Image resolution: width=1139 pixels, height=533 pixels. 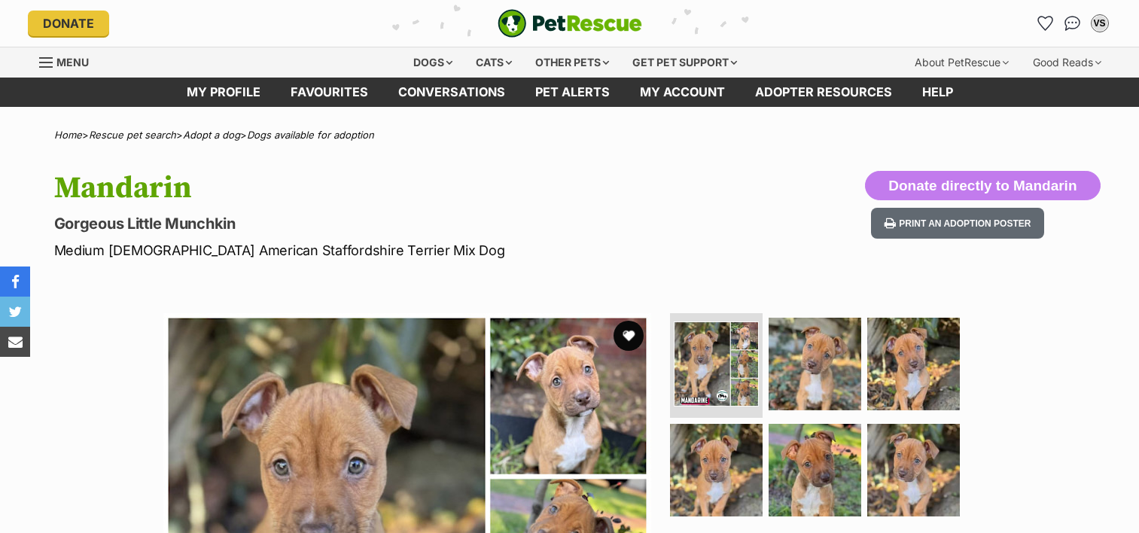 What do you see at coordinates (69, 61) in the screenshot?
I see `a: Menu` at bounding box center [69, 61].